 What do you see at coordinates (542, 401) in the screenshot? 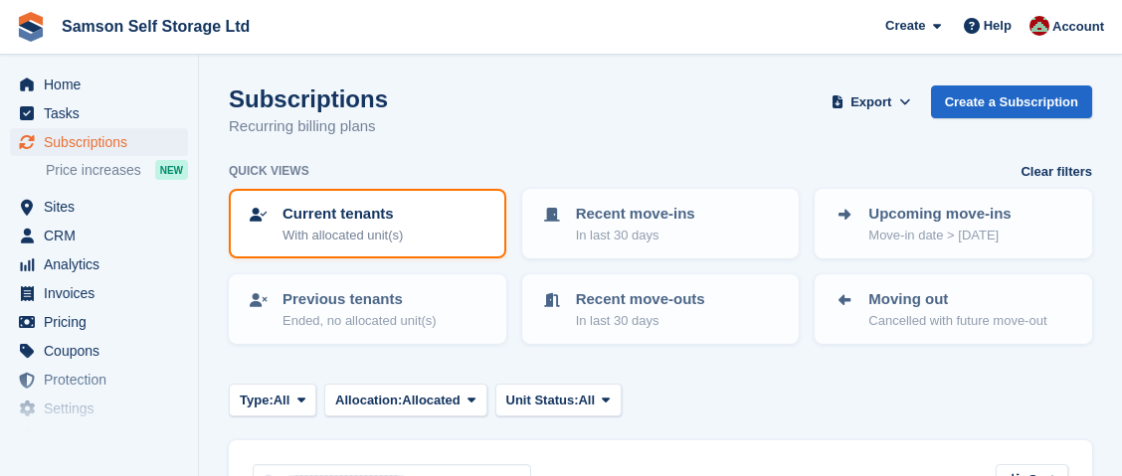
I see `span: Unit Status:` at bounding box center [542, 401].